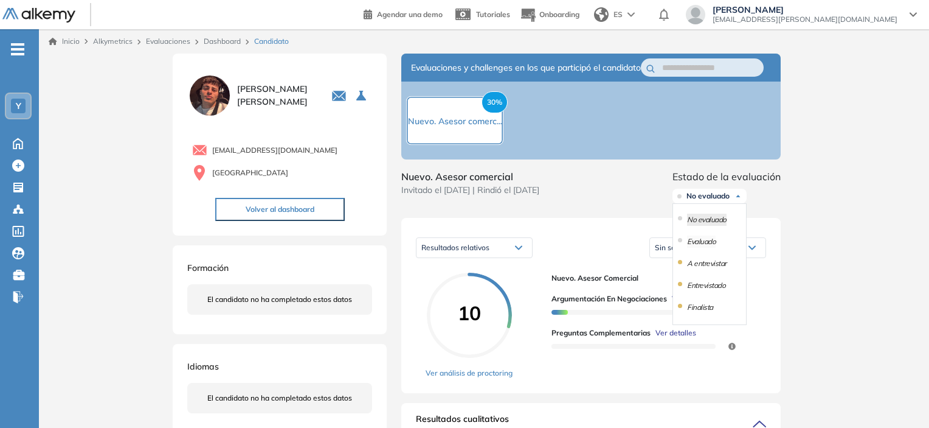 The image size is (929, 428). What do you see at coordinates (701, 241) in the screenshot?
I see `li: Evaluado` at bounding box center [701, 241].